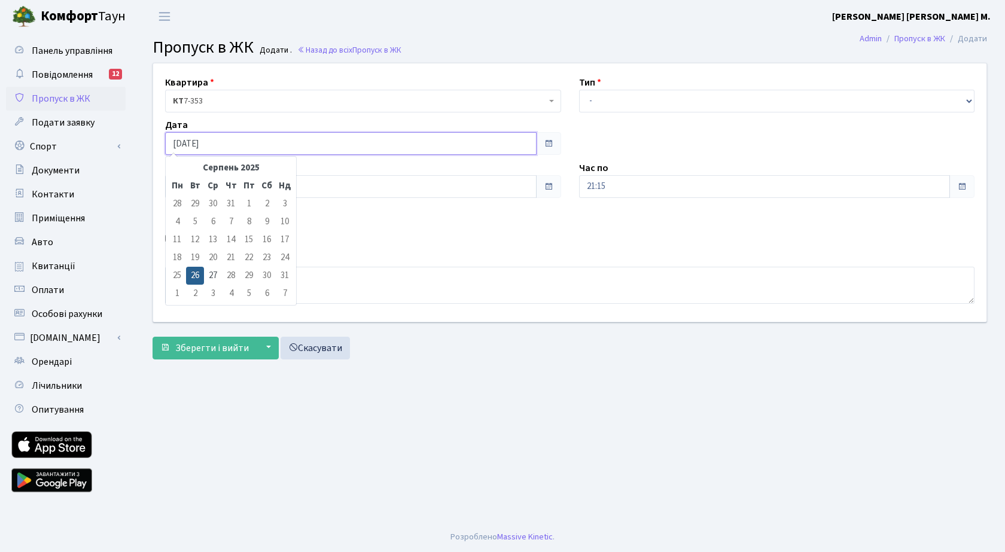  I want to click on b: КТ, so click(178, 101).